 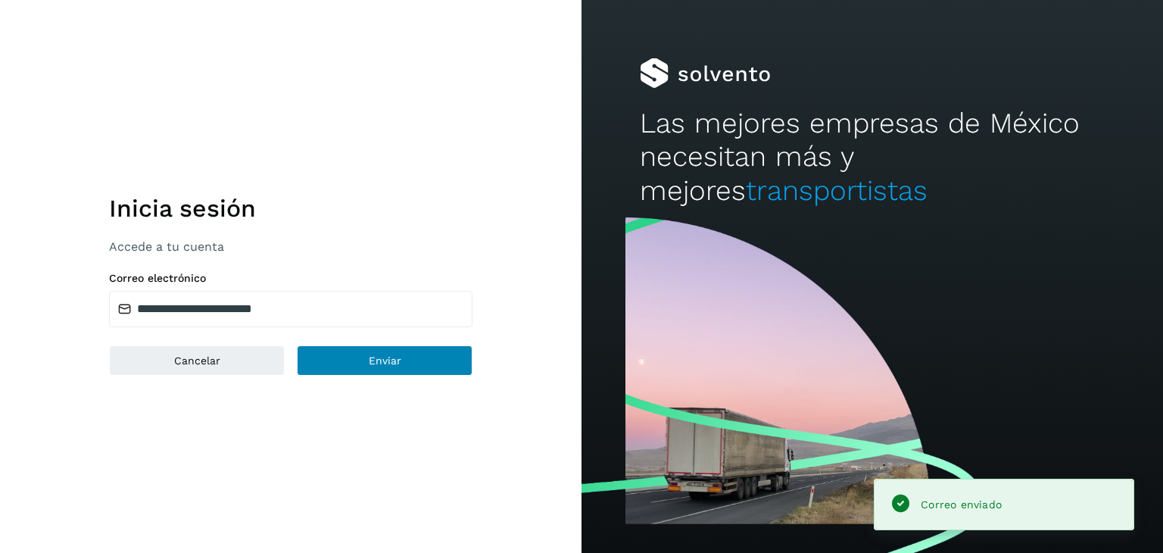 What do you see at coordinates (961, 504) in the screenshot?
I see `span: Correo enviado` at bounding box center [961, 504].